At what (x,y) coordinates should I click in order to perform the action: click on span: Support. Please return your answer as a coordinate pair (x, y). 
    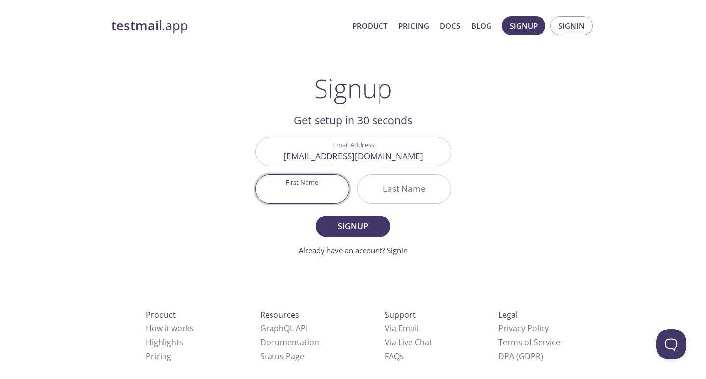
    Looking at the image, I should click on (400, 314).